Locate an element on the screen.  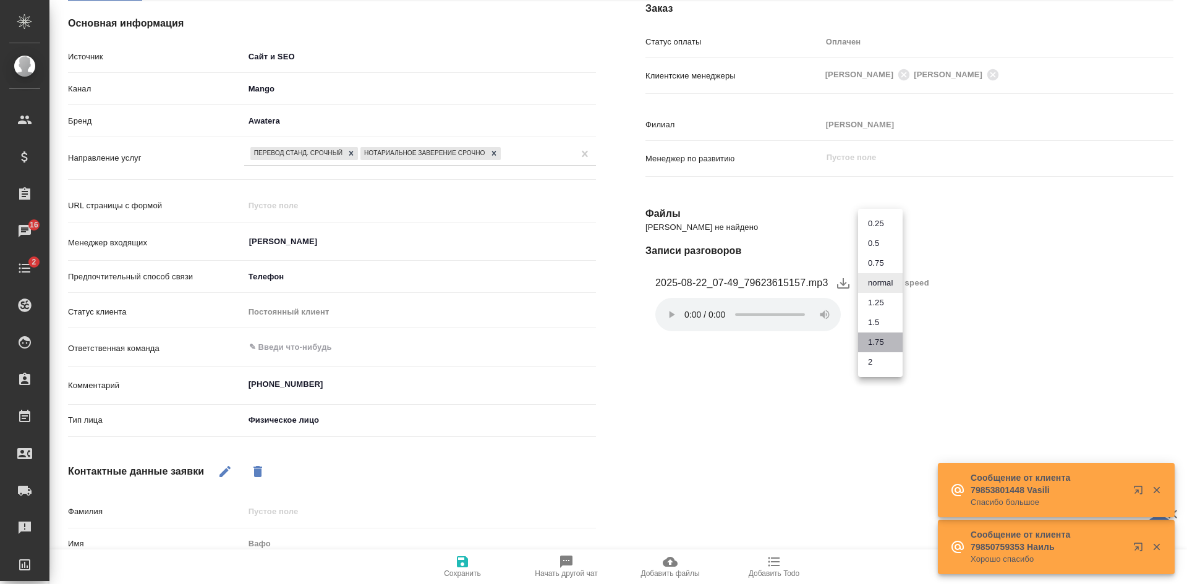
li: 2 is located at coordinates (880, 362).